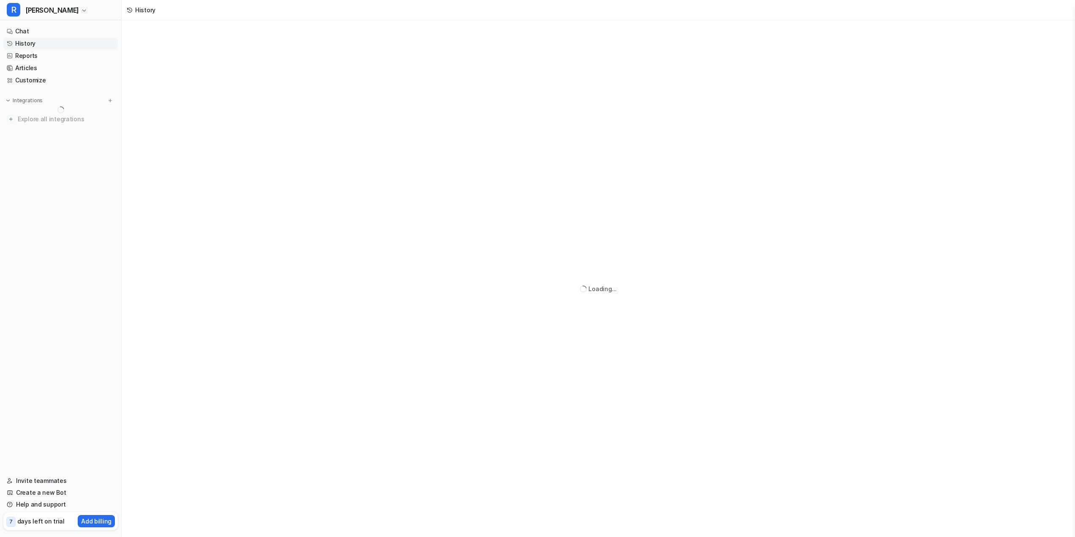 The height and width of the screenshot is (537, 1075). What do you see at coordinates (60, 492) in the screenshot?
I see `a: Create a new Bot` at bounding box center [60, 492].